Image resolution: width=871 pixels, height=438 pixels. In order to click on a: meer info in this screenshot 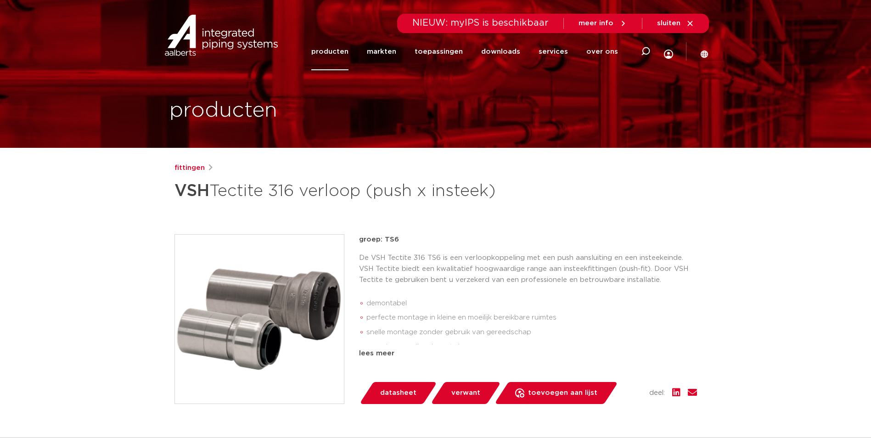, I will do `click(603, 23)`.